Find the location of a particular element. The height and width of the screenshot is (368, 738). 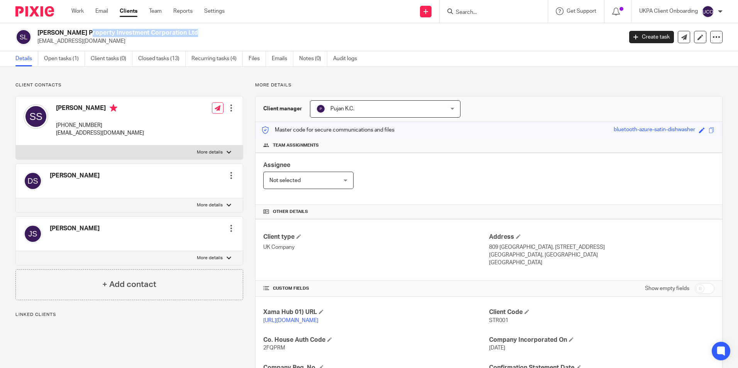

a: Client tasks (0) is located at coordinates (112, 59).